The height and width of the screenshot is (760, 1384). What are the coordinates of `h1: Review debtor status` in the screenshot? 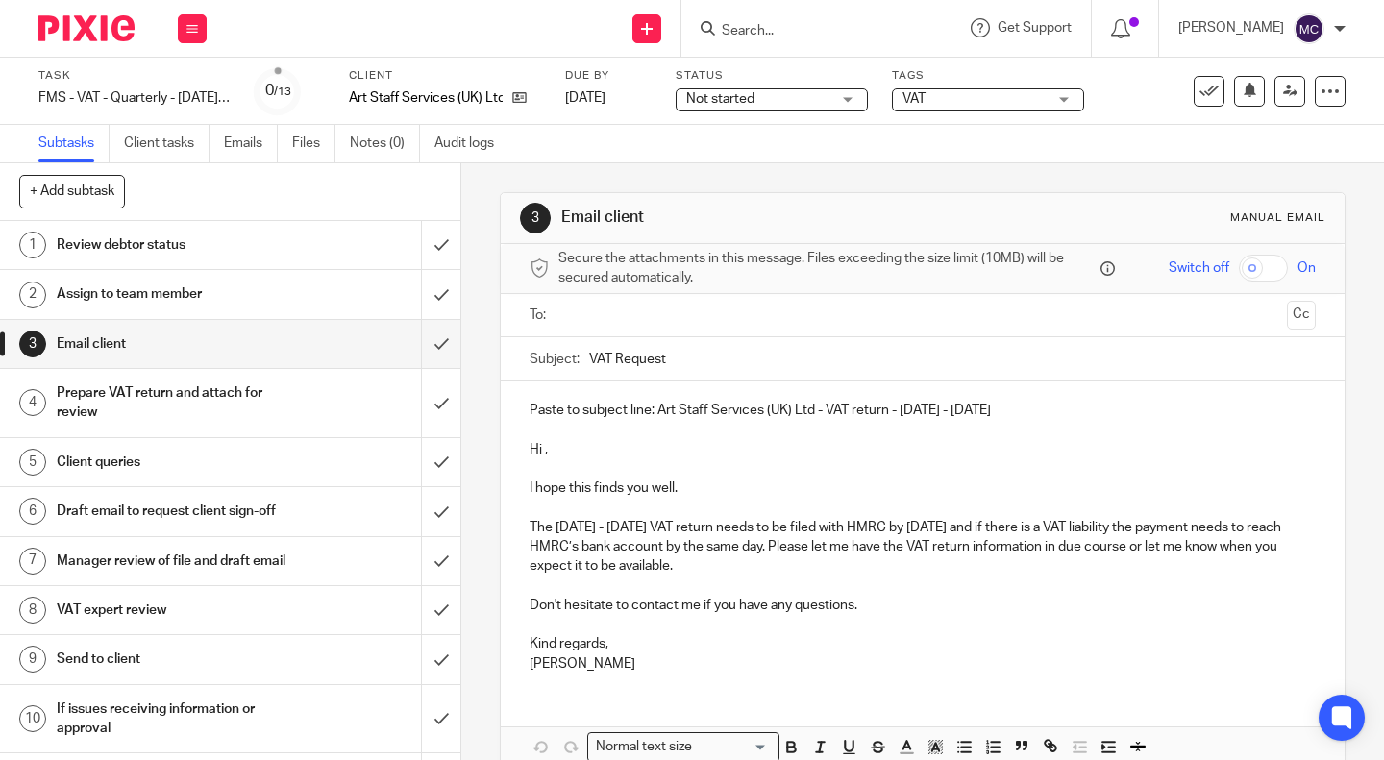 It's located at (172, 245).